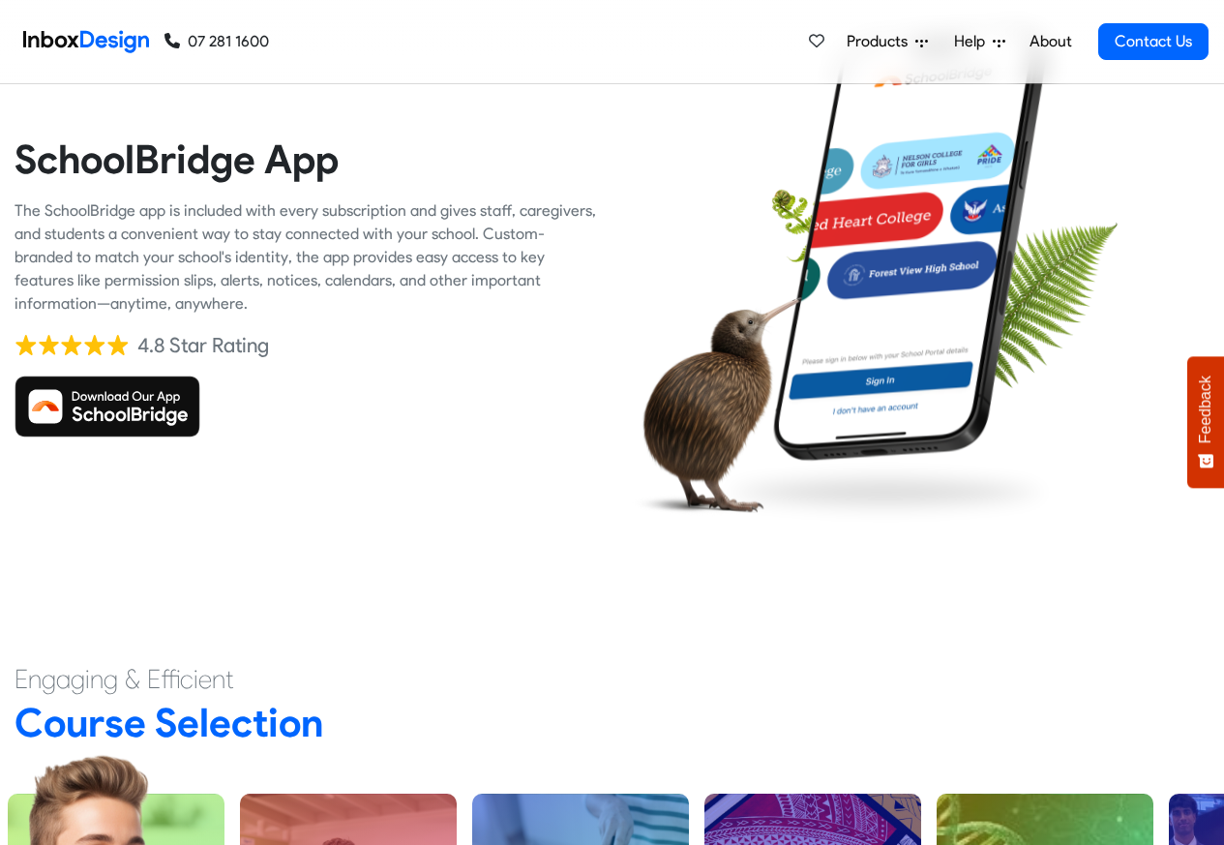 The height and width of the screenshot is (845, 1224). I want to click on button: Feedback - Show survey, so click(1206, 422).